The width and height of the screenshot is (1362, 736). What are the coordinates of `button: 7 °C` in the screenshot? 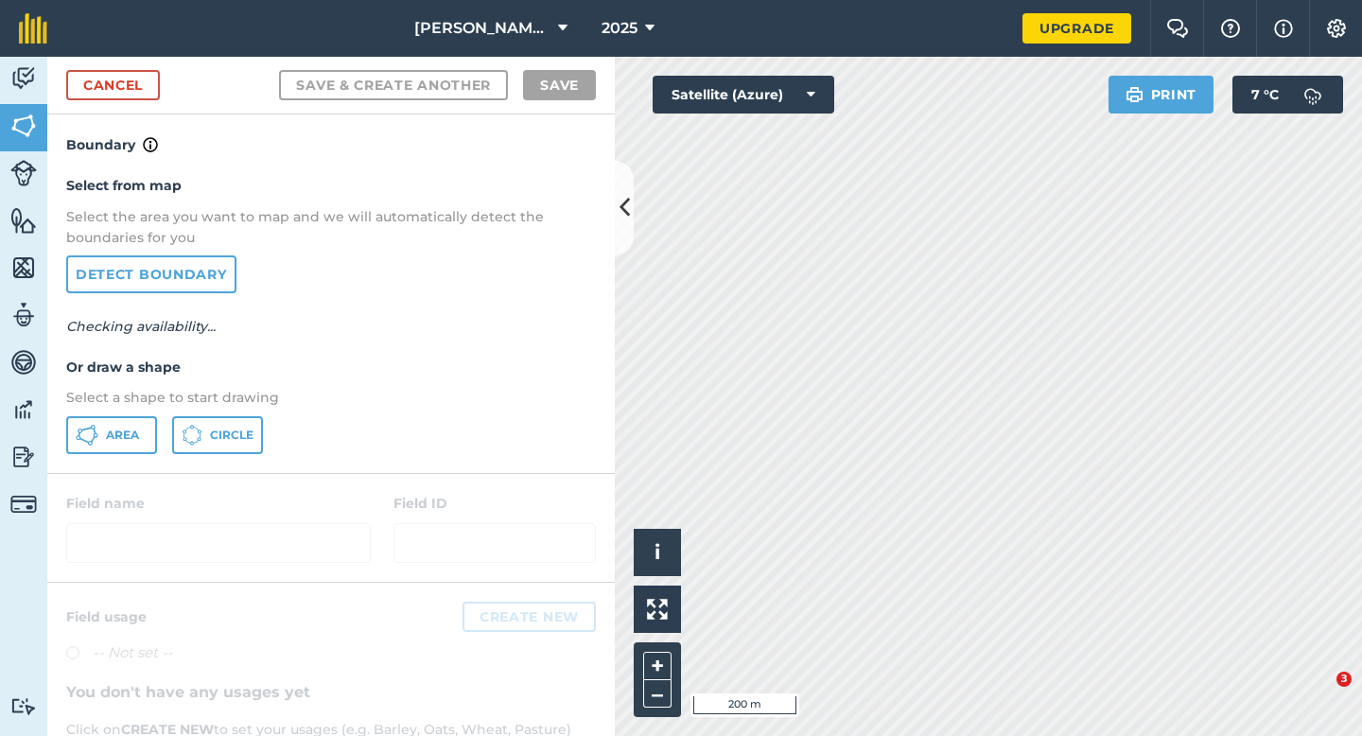 It's located at (1287, 95).